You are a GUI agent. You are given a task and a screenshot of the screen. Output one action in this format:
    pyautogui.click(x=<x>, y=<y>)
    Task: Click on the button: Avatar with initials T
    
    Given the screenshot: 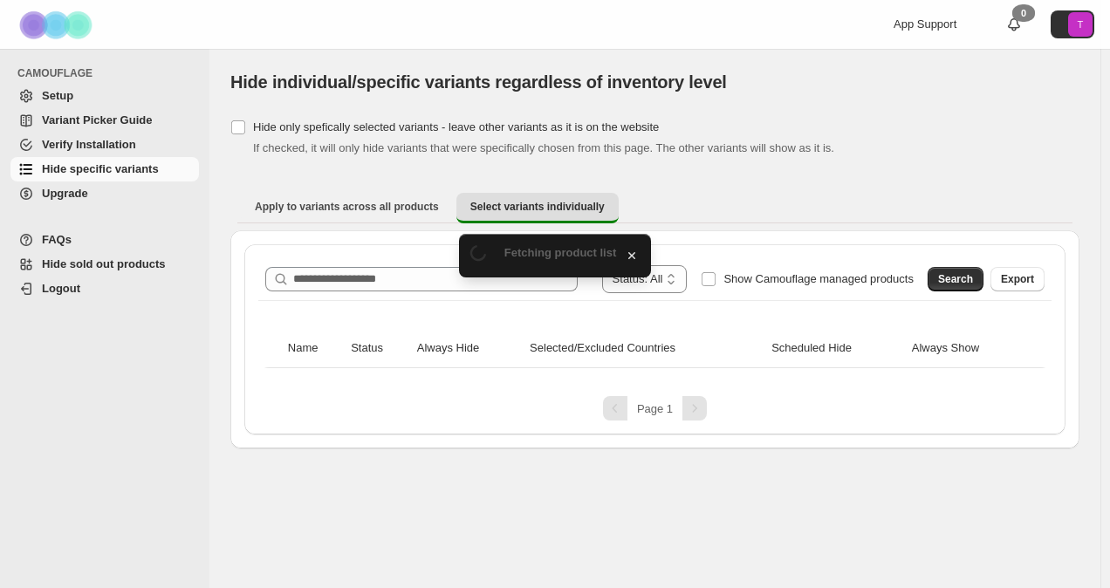 What is the action you would take?
    pyautogui.click(x=1073, y=24)
    